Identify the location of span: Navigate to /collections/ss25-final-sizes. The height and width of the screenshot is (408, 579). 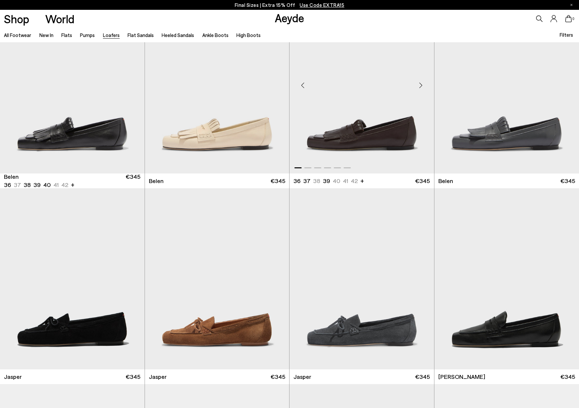
(322, 5).